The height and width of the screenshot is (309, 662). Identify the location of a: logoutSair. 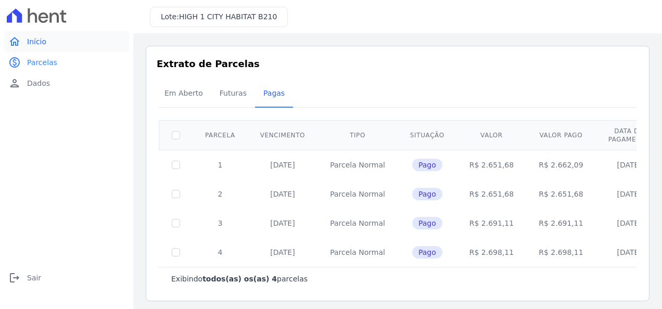
(67, 278).